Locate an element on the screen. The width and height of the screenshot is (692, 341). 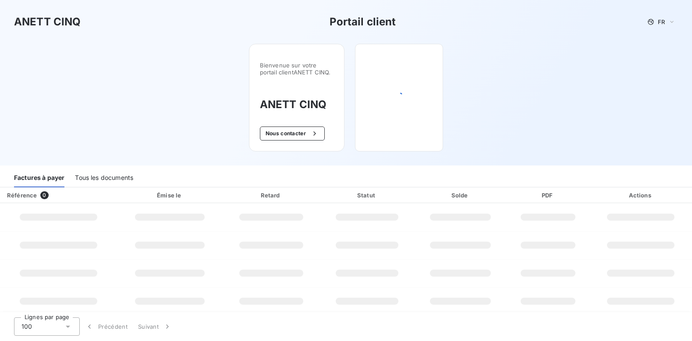
div: PDF is located at coordinates (548, 195).